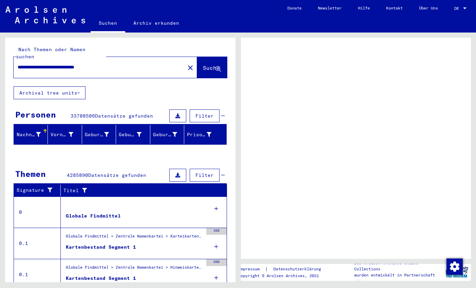  Describe the element at coordinates (212, 67) in the screenshot. I see `button: Suche` at that location.